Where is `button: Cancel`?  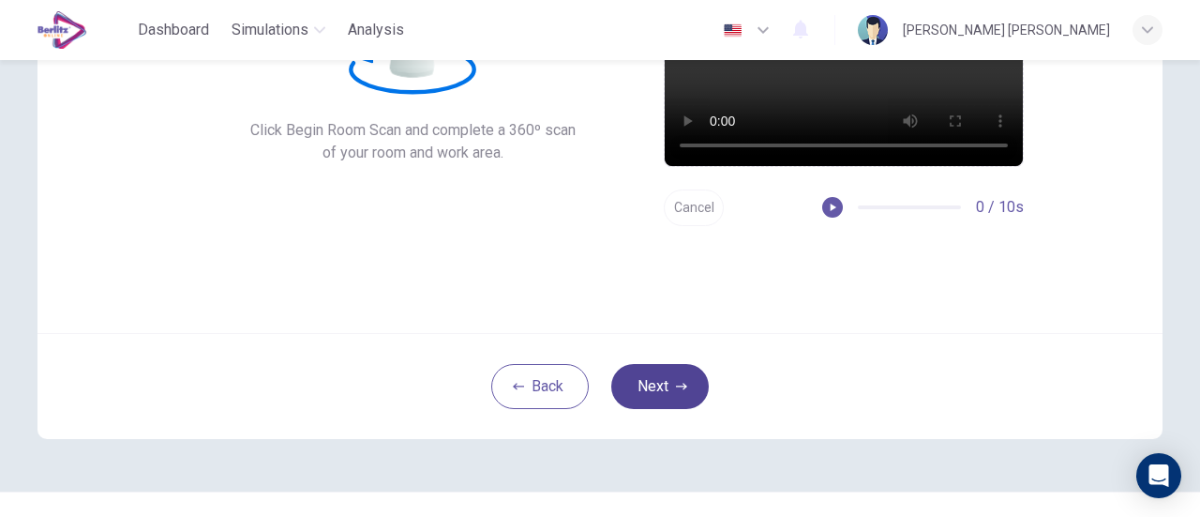
button: Cancel is located at coordinates (694, 207).